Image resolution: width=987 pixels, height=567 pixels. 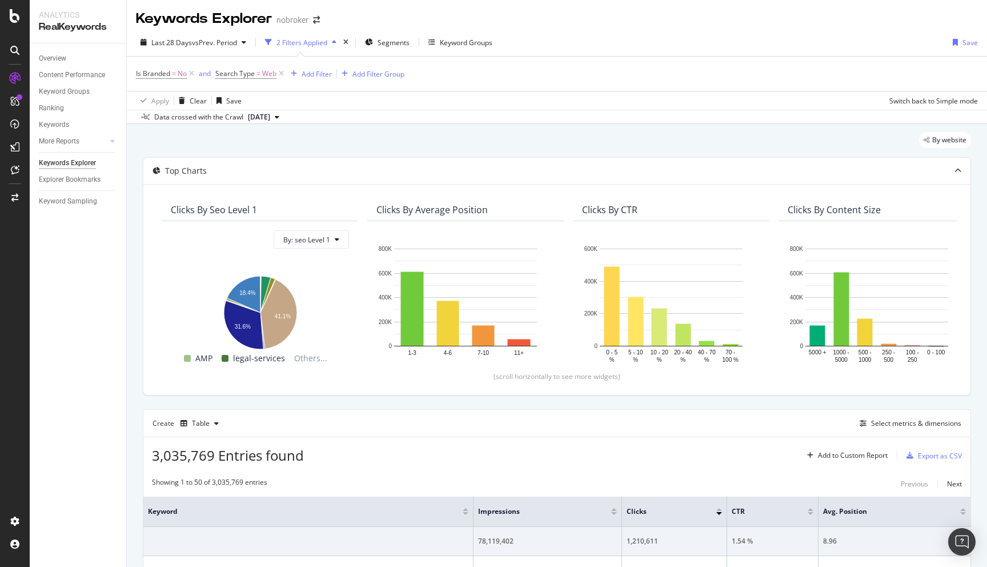 I want to click on div: Table, so click(x=200, y=423).